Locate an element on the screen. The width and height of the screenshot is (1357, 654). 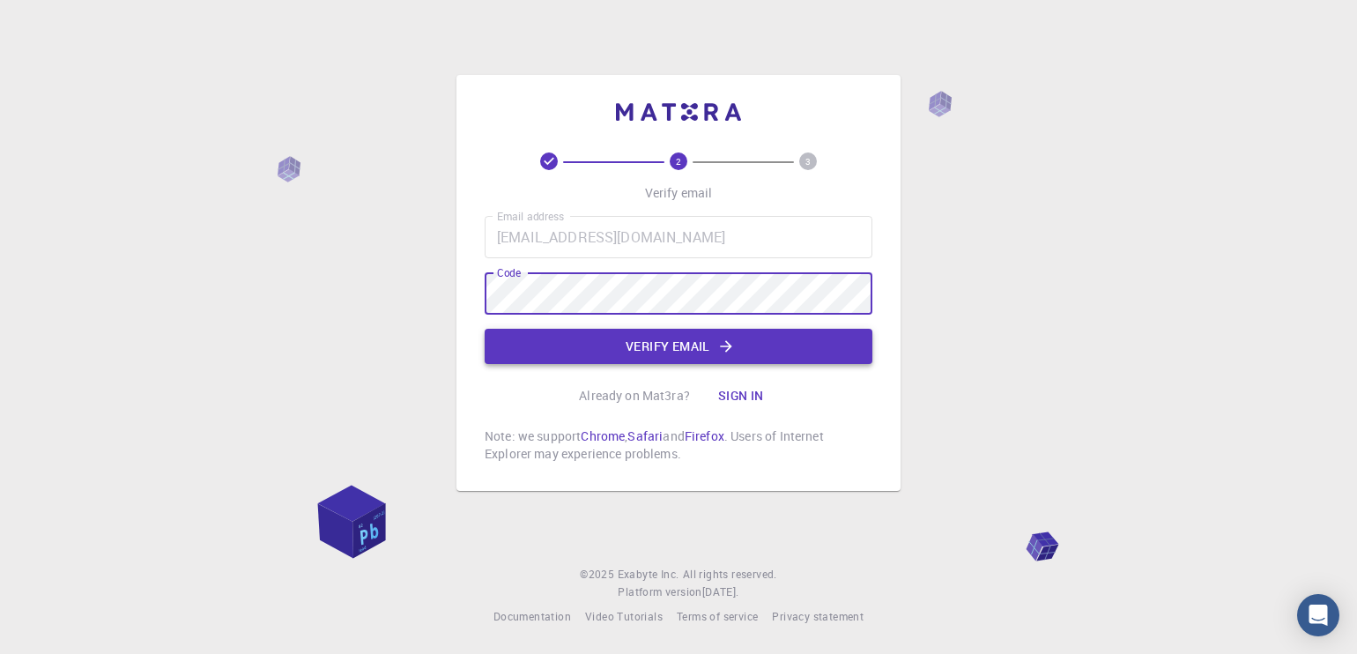
span: Exabyte Inc. is located at coordinates (649, 574).